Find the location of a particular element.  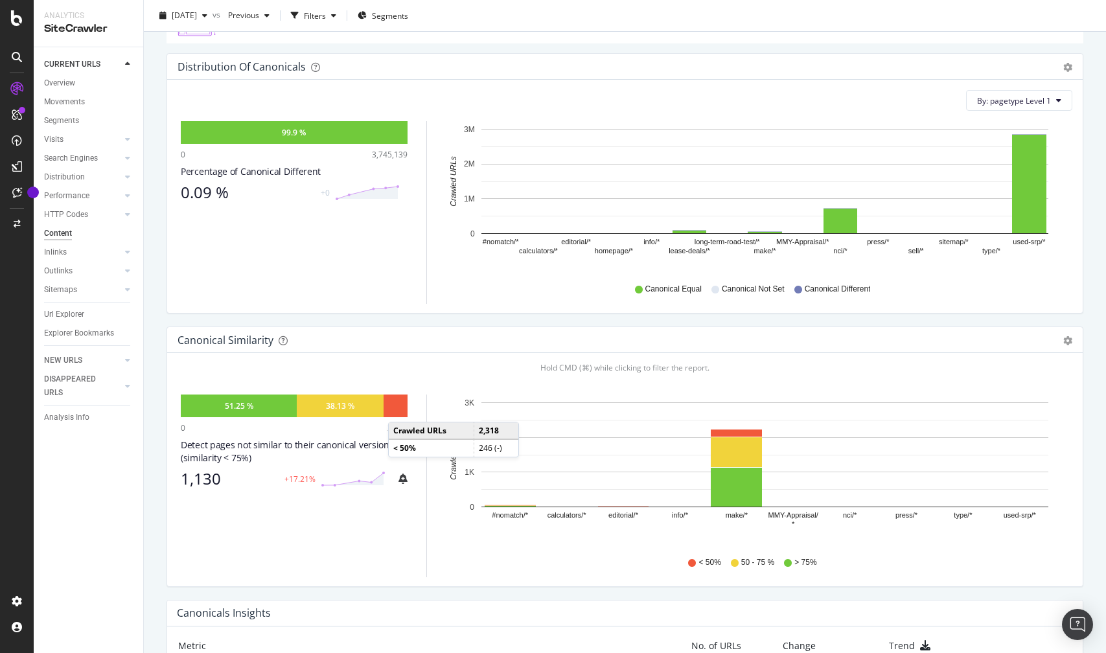

div: Inlinks is located at coordinates (55, 252).